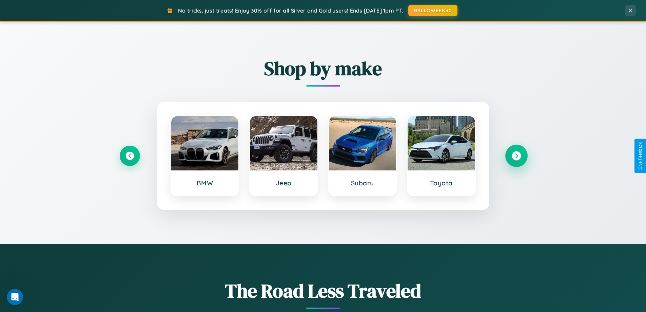 This screenshot has width=646, height=312. Describe the element at coordinates (441, 183) in the screenshot. I see `h3: Toyota` at that location.